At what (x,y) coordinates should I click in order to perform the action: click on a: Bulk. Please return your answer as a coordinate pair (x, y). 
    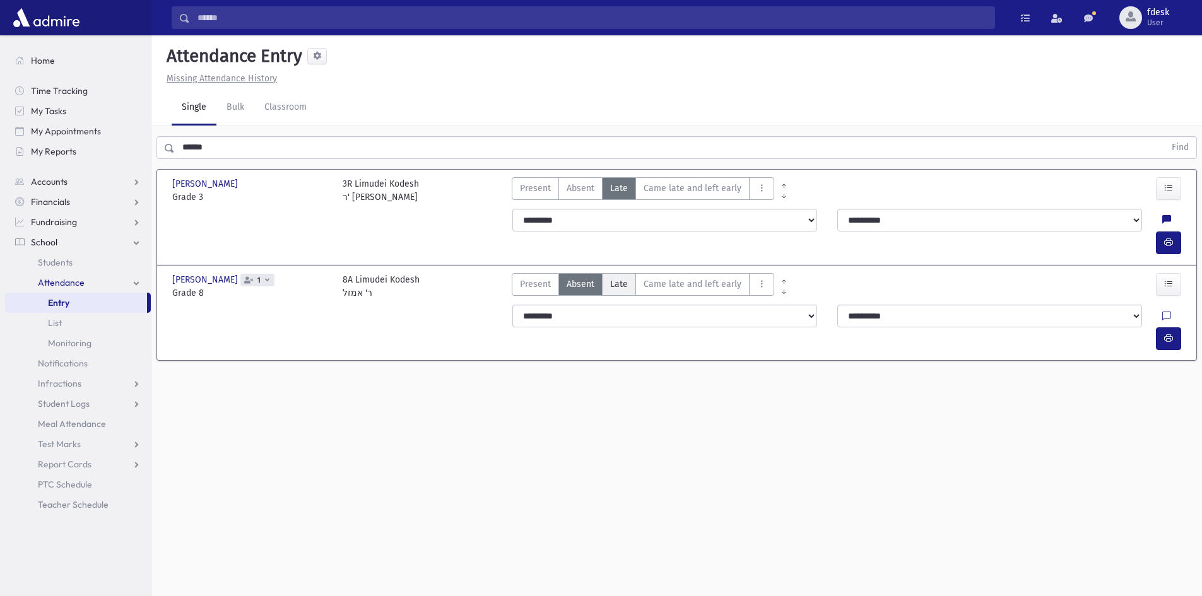
    Looking at the image, I should click on (235, 108).